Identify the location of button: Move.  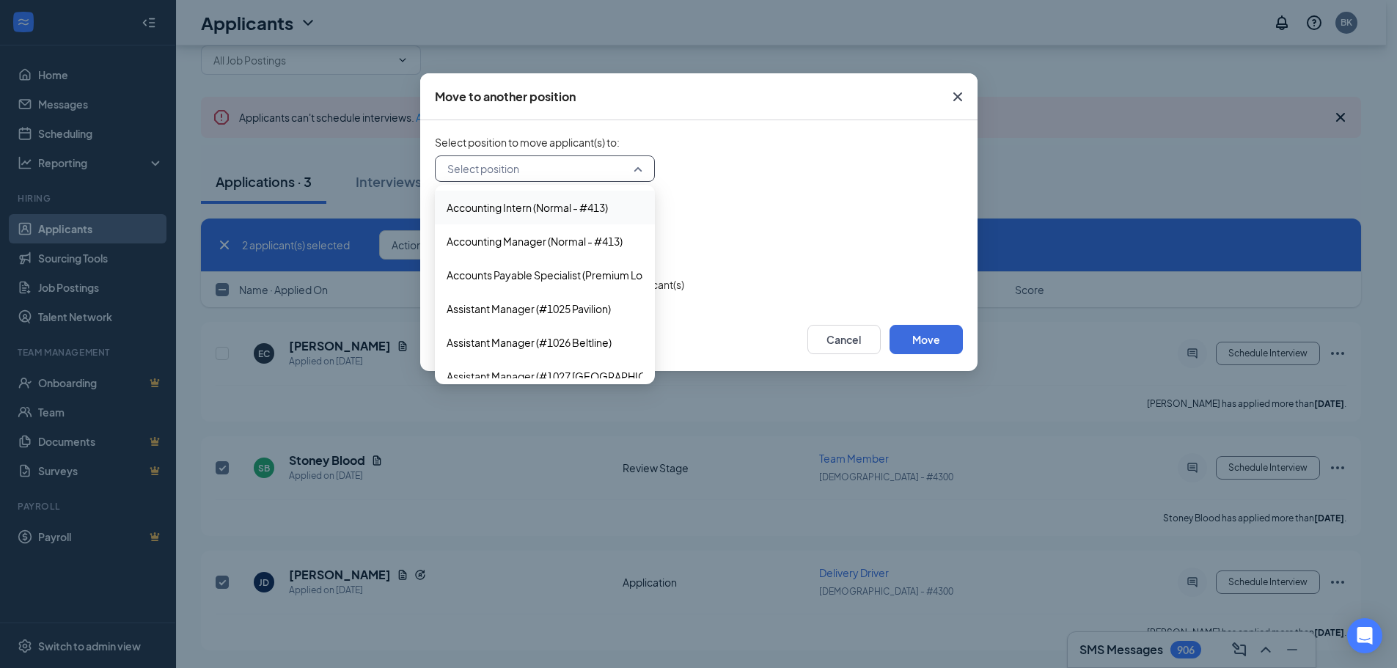
(927, 340).